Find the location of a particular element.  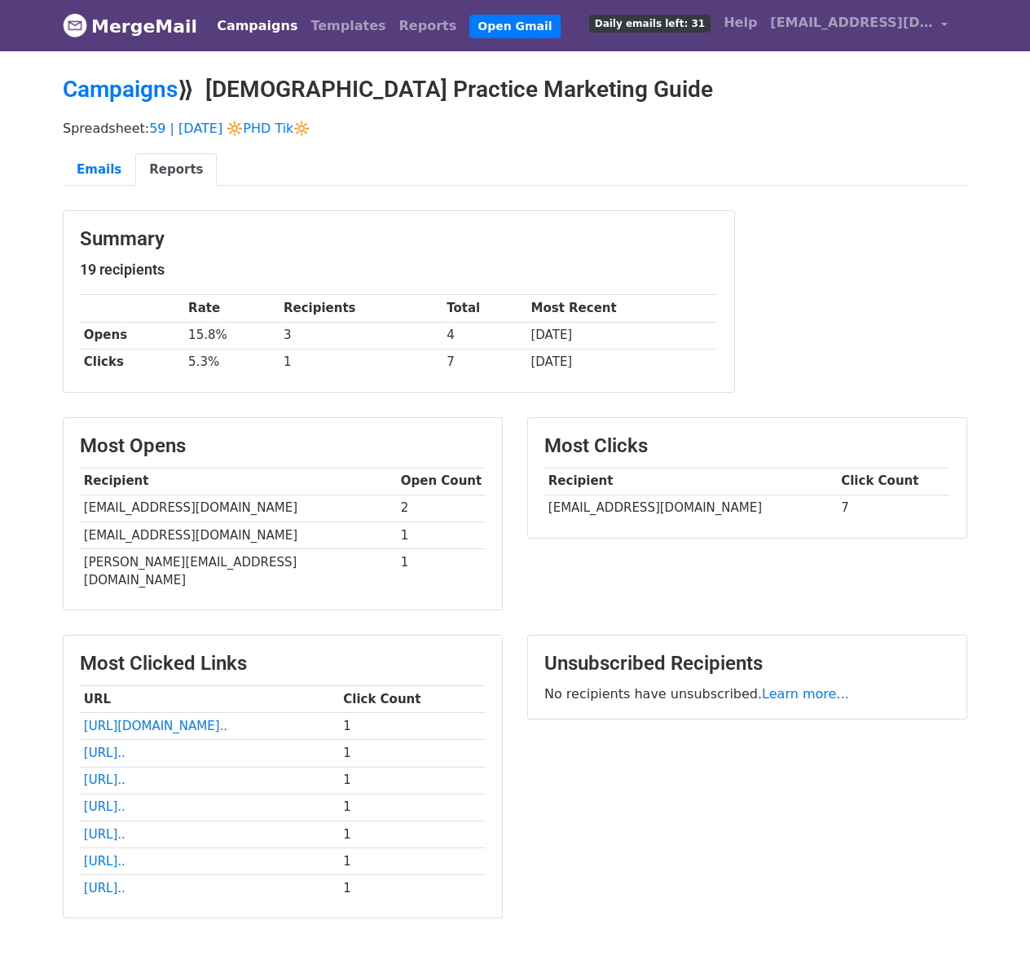

td: 15.8% is located at coordinates (231, 335).